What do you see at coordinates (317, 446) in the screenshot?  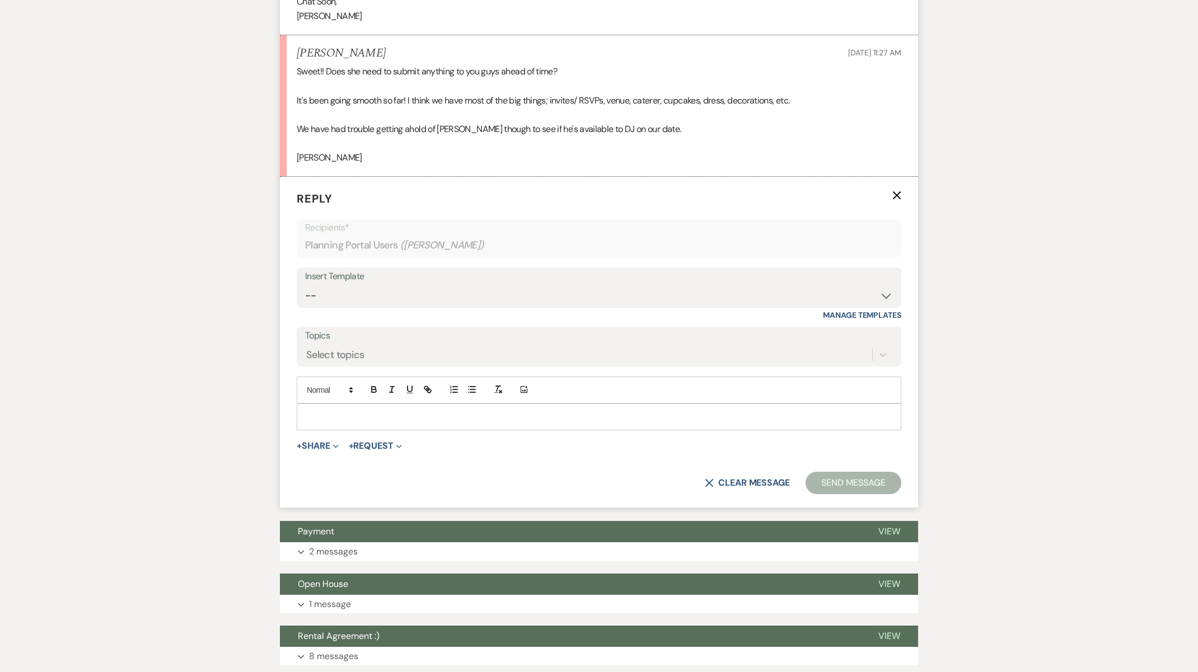 I see `button: Share` at bounding box center [317, 446].